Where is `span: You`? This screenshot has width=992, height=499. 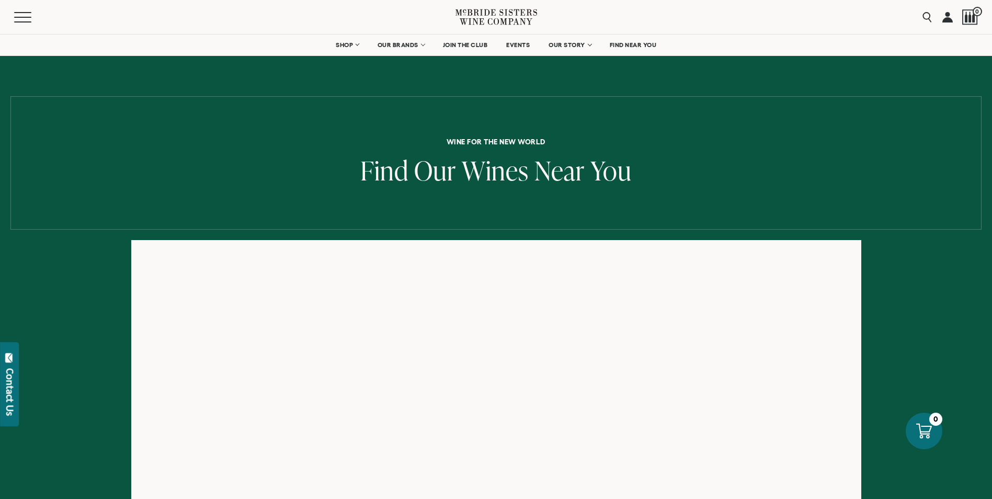
span: You is located at coordinates (611, 170).